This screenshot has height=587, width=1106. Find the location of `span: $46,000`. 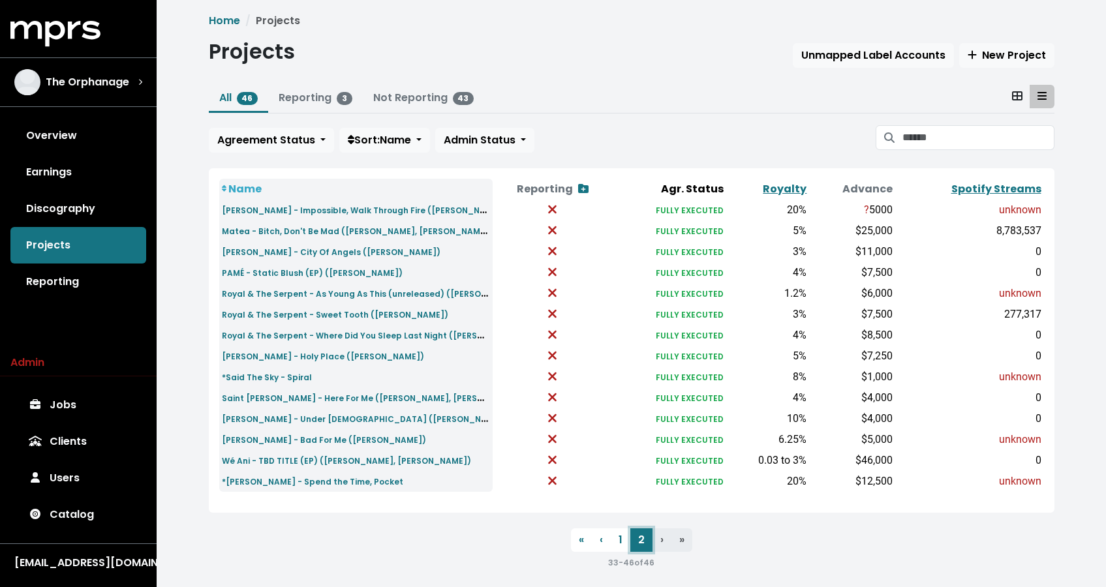

span: $46,000 is located at coordinates (874, 460).